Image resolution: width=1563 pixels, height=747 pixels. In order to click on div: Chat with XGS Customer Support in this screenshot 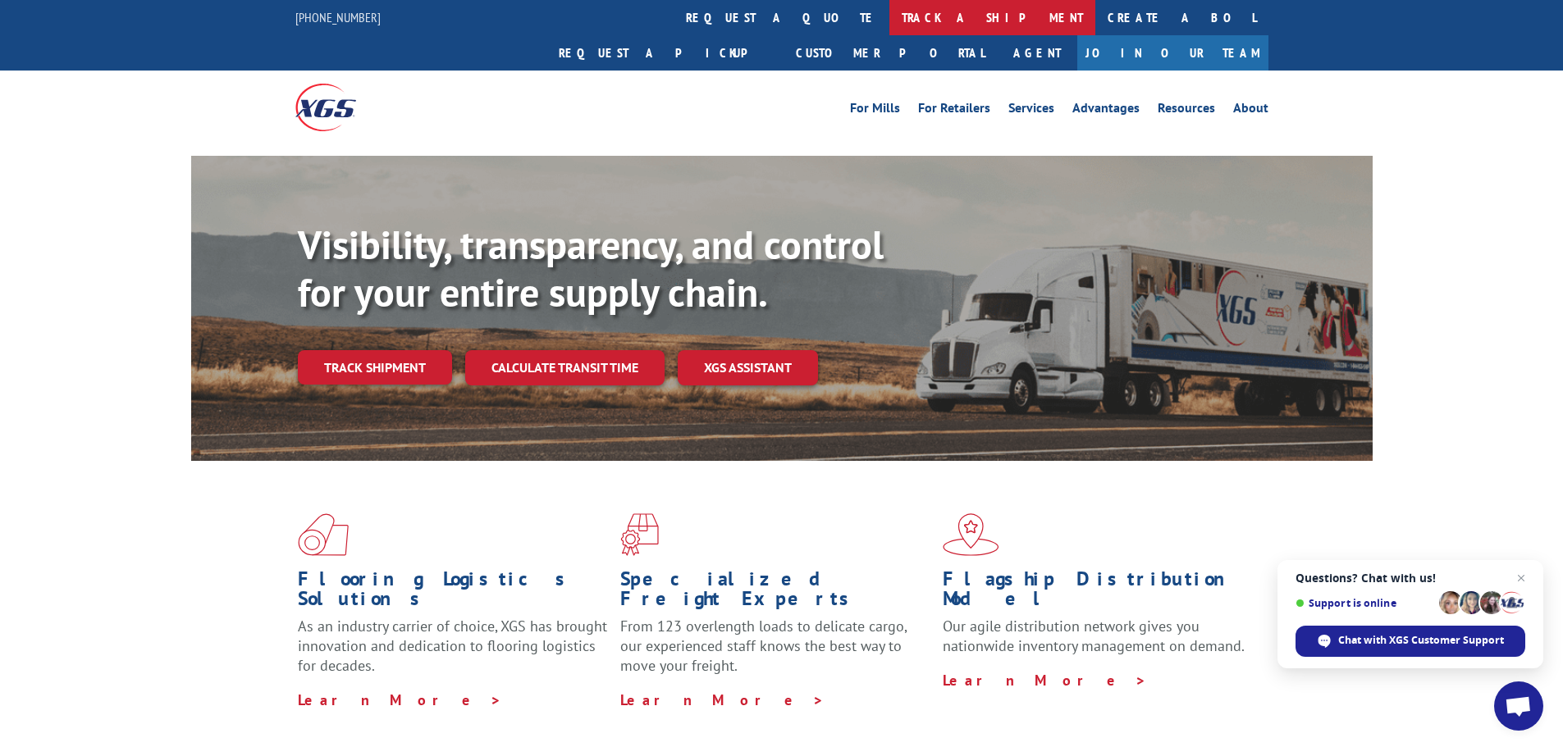, I will do `click(1410, 642)`.